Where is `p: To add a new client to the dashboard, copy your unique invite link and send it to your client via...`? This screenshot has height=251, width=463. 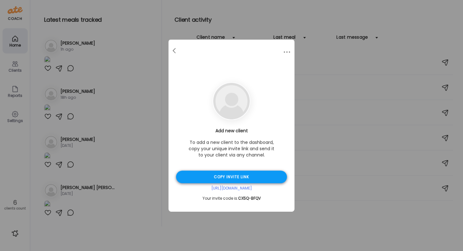
p: To add a new client to the dashboard, copy your unique invite link and send it to your client via... is located at coordinates (231, 149).